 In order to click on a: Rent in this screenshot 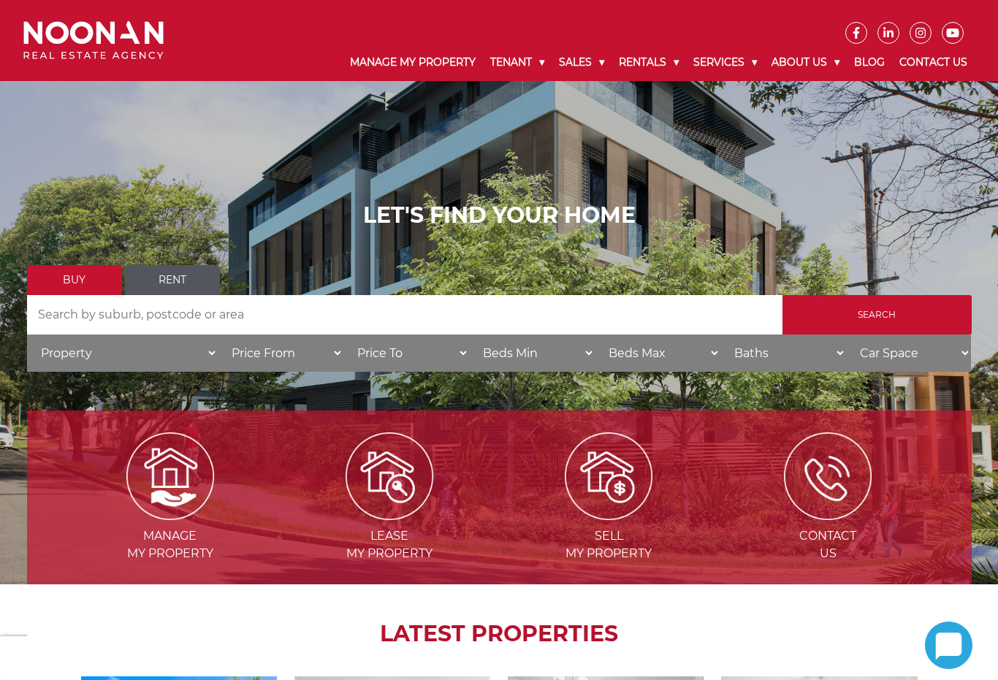, I will do `click(172, 280)`.